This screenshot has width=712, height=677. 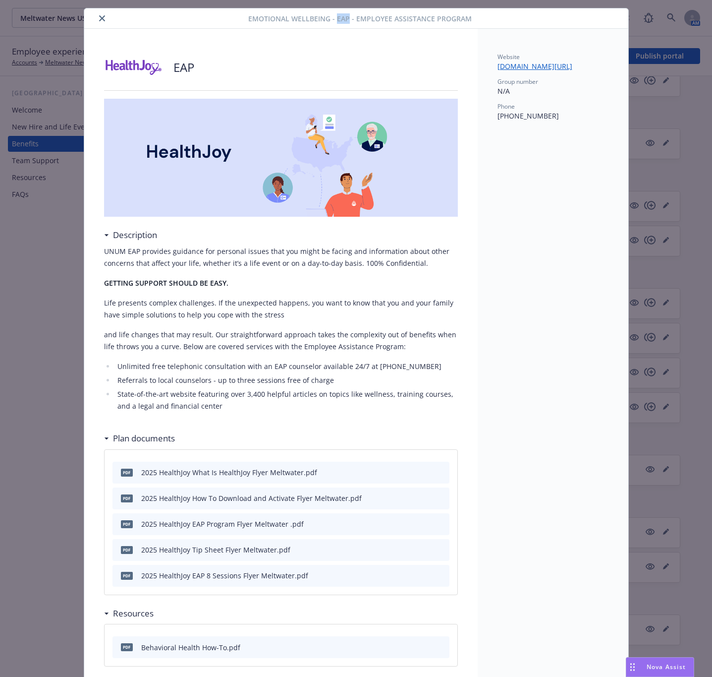 I want to click on span: Website, so click(x=509, y=57).